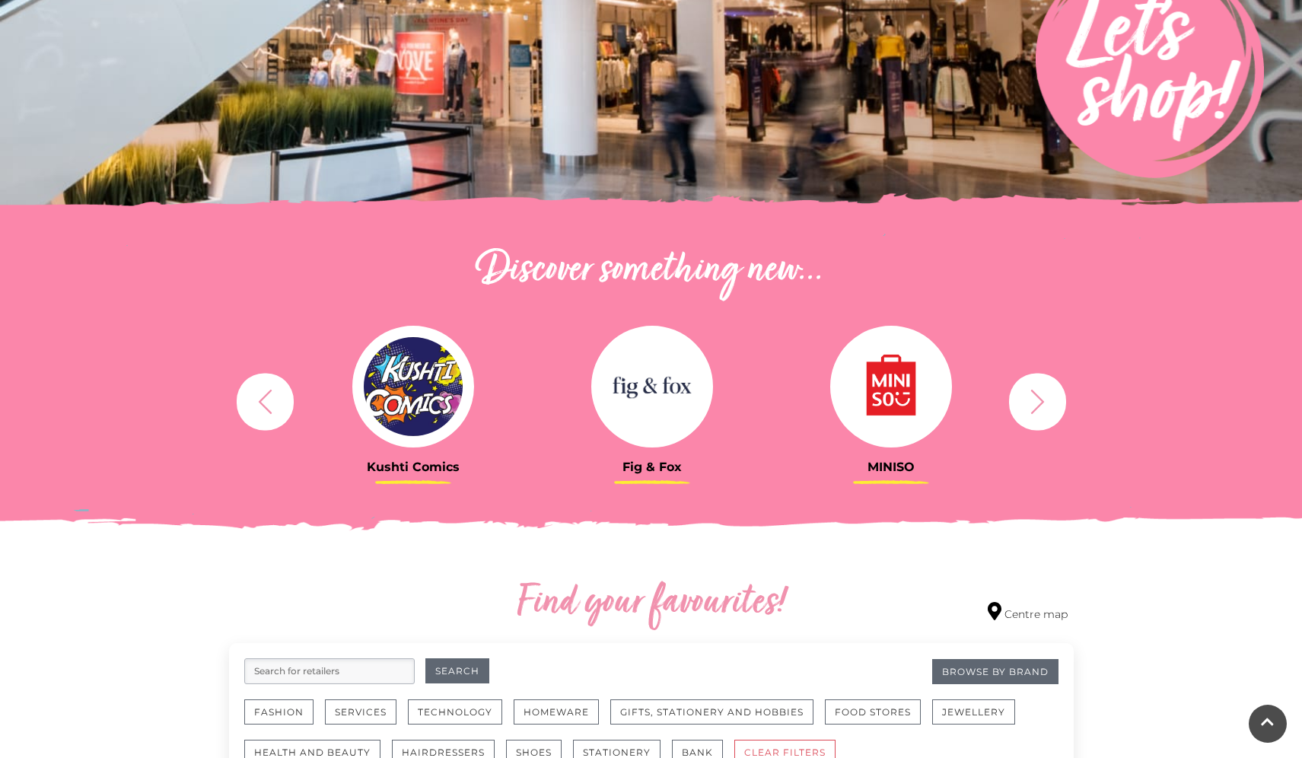  What do you see at coordinates (457, 670) in the screenshot?
I see `button: Search` at bounding box center [457, 670].